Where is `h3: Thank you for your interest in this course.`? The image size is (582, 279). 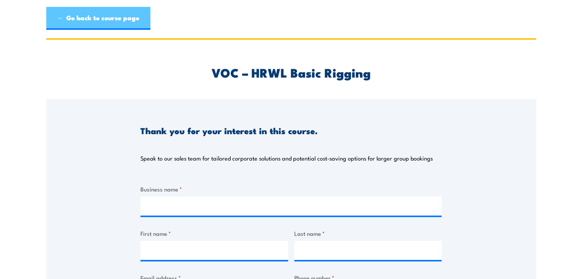
h3: Thank you for your interest in this course. is located at coordinates (229, 130).